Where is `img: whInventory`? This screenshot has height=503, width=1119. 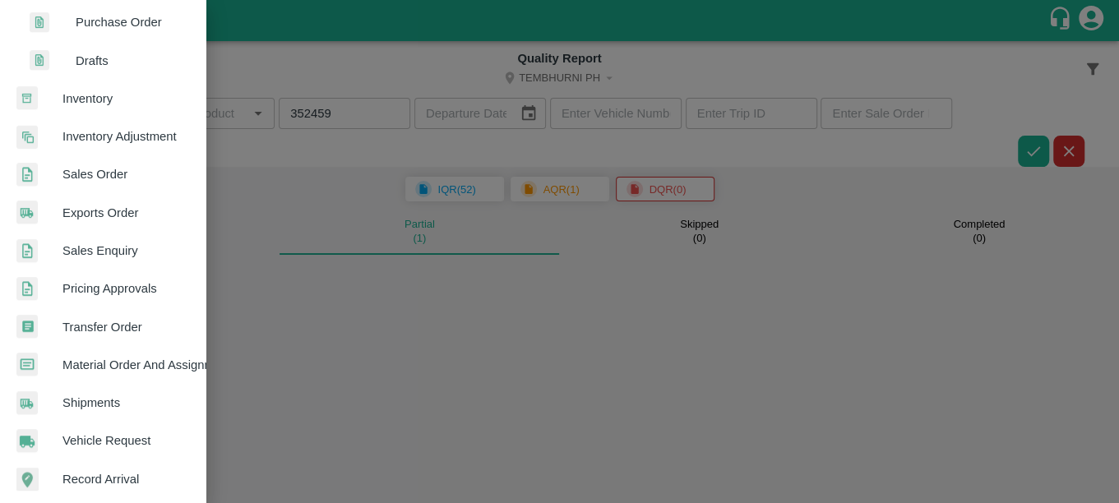
img: whInventory is located at coordinates (27, 98).